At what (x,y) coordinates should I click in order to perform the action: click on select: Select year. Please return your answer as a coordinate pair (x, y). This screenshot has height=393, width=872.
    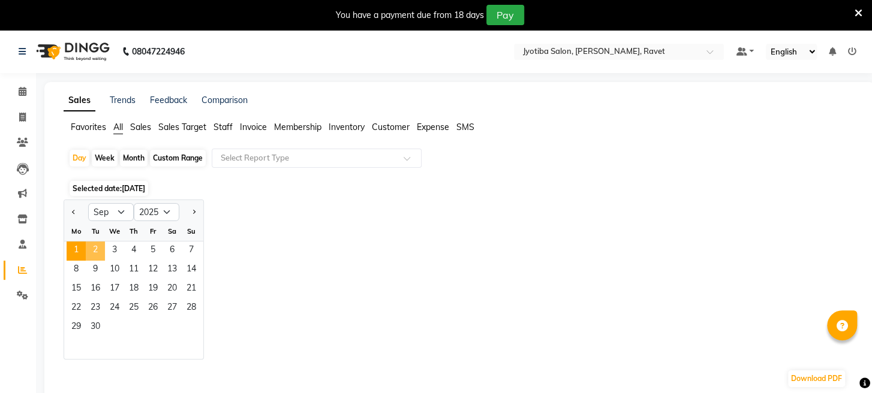
    Looking at the image, I should click on (157, 212).